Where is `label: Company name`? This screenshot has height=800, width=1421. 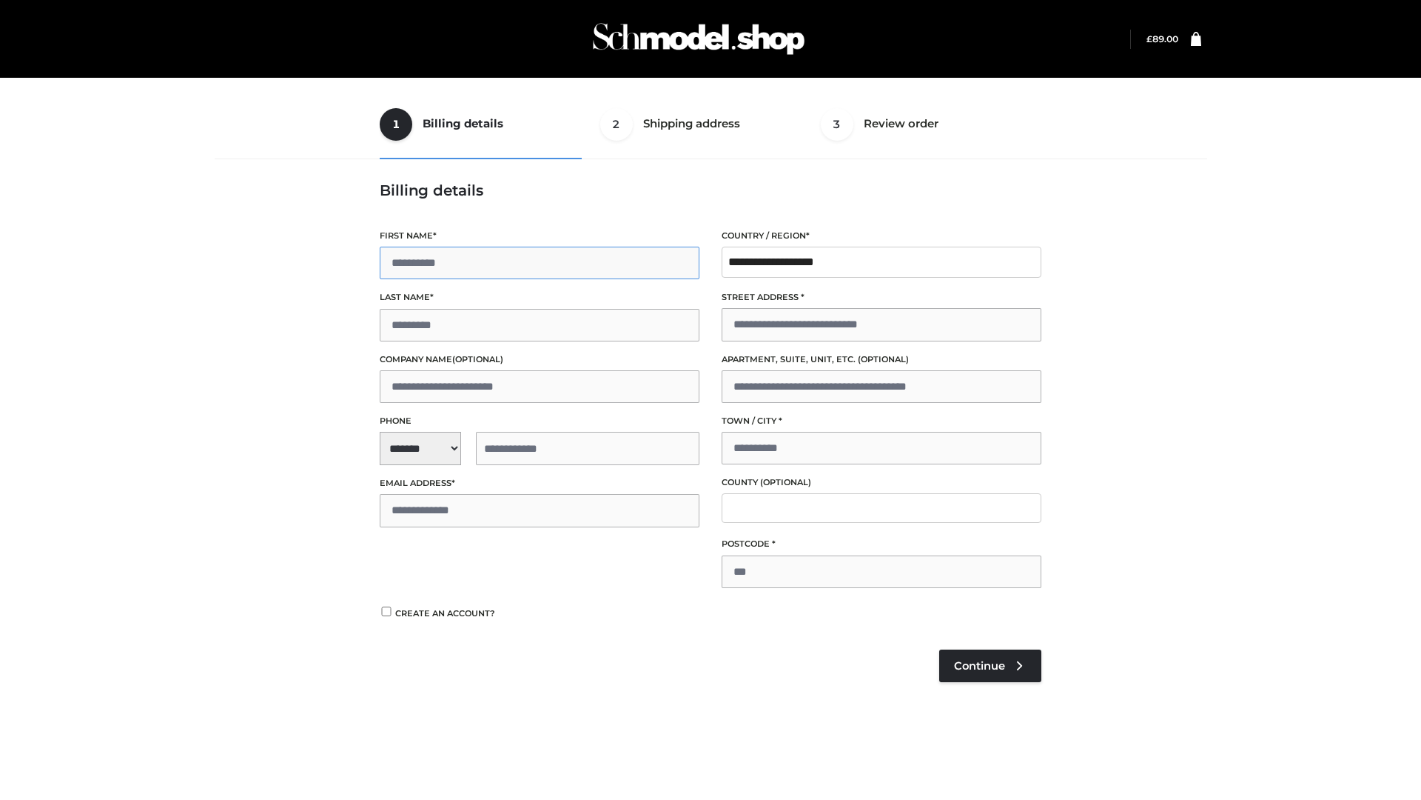 label: Company name is located at coordinates (540, 359).